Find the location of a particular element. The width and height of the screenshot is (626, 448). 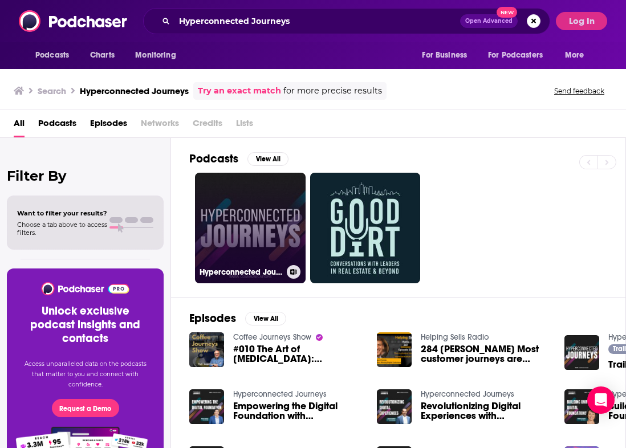

h3: Unlock exclusive podcast insights and contacts is located at coordinates (85, 325).